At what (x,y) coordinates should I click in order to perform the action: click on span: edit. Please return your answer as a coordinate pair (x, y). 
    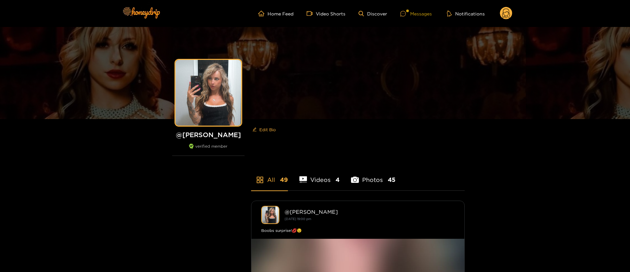
    Looking at the image, I should click on (254, 130).